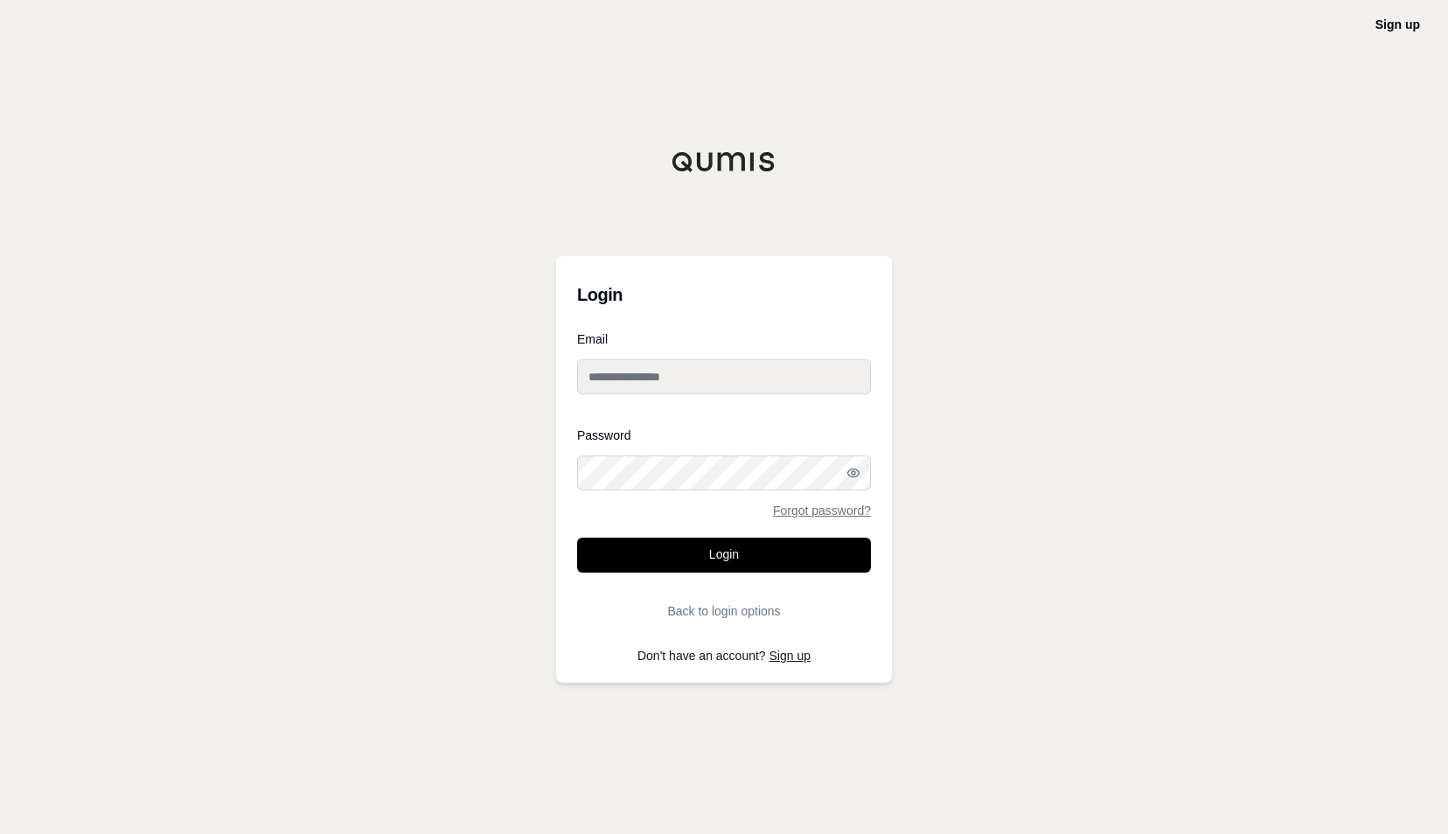 The height and width of the screenshot is (834, 1448). What do you see at coordinates (724, 656) in the screenshot?
I see `p: Don't have an account?` at bounding box center [724, 656].